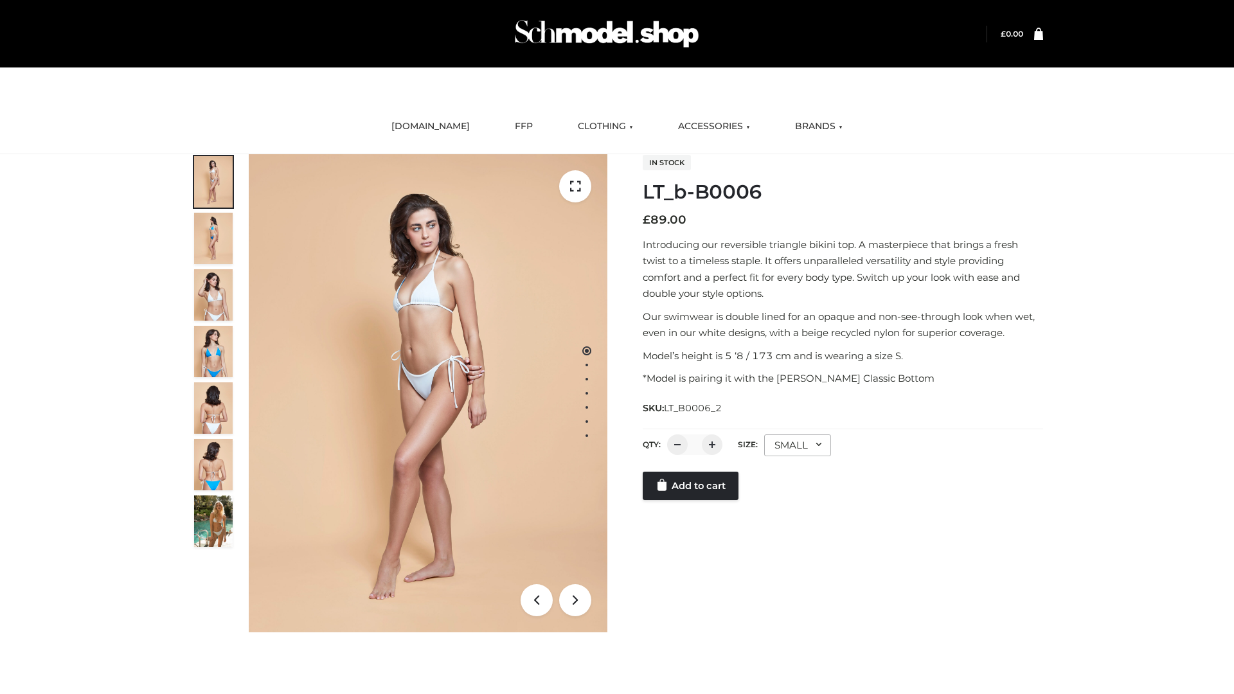 The width and height of the screenshot is (1234, 694). What do you see at coordinates (213, 182) in the screenshot?
I see `img: ArielClassicBikiniTop_CloudNine_AzureSky_OW114ECO_1-scaled.jpg` at bounding box center [213, 182].